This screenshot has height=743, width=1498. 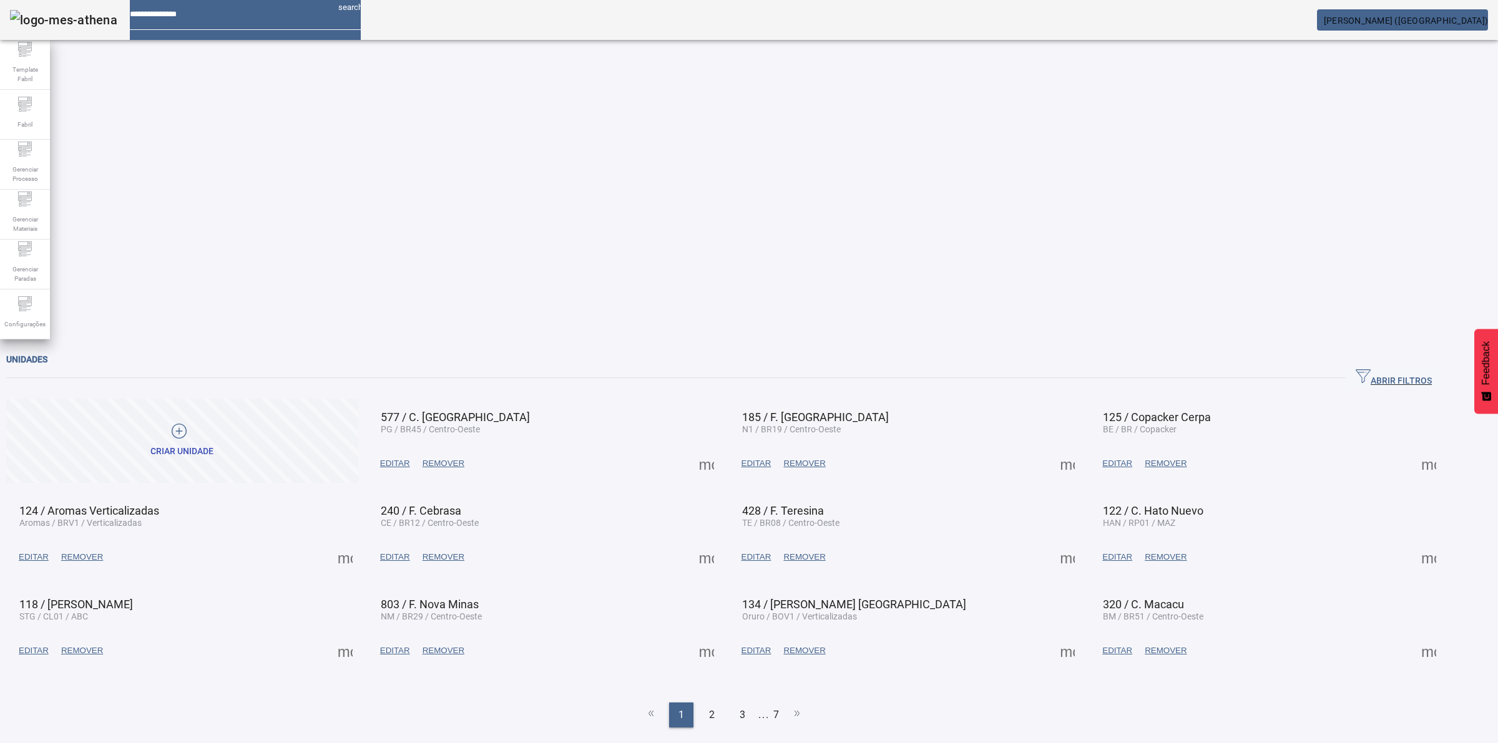 I want to click on span: CE / BR12 / Centro-Oeste, so click(x=429, y=523).